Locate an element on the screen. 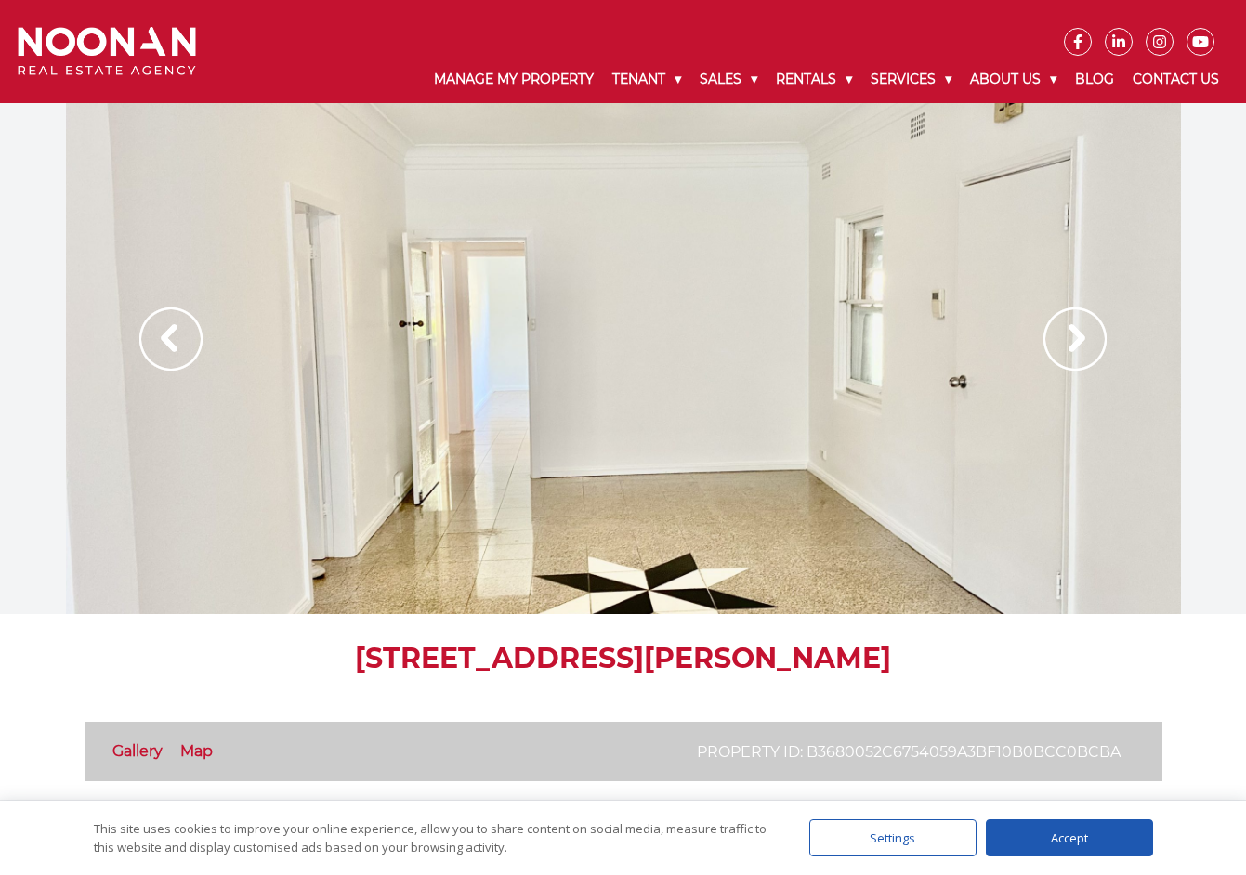  a: Tenant is located at coordinates (647, 79).